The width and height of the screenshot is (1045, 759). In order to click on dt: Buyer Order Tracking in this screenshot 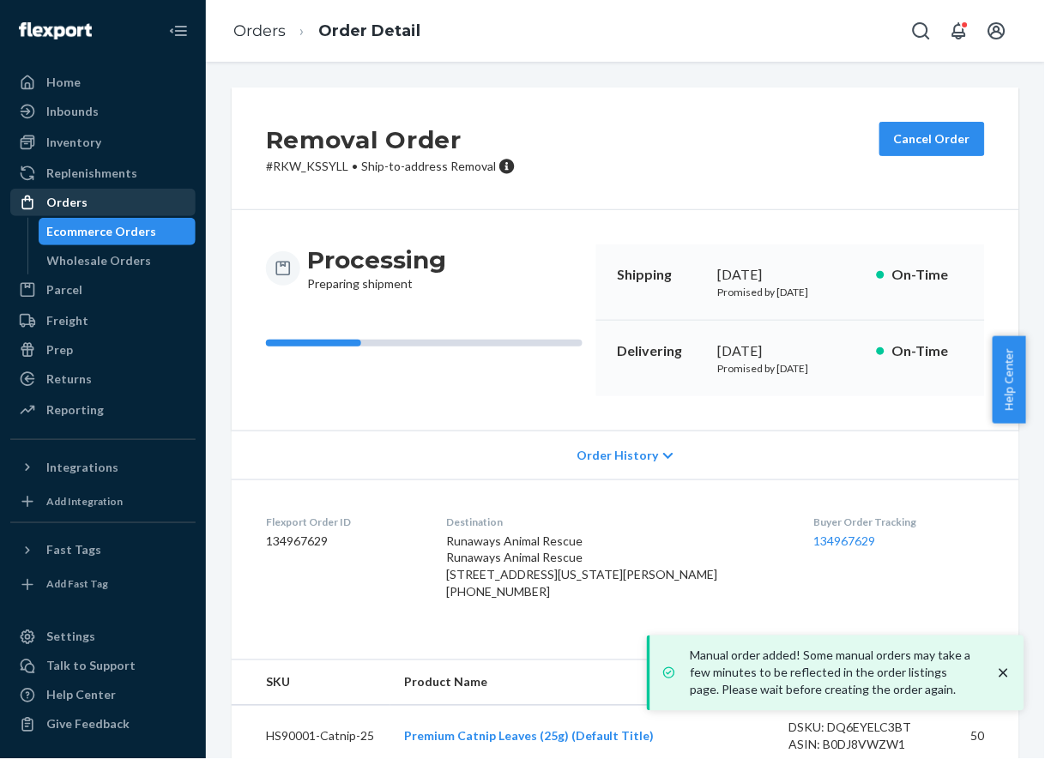, I will do `click(899, 522)`.